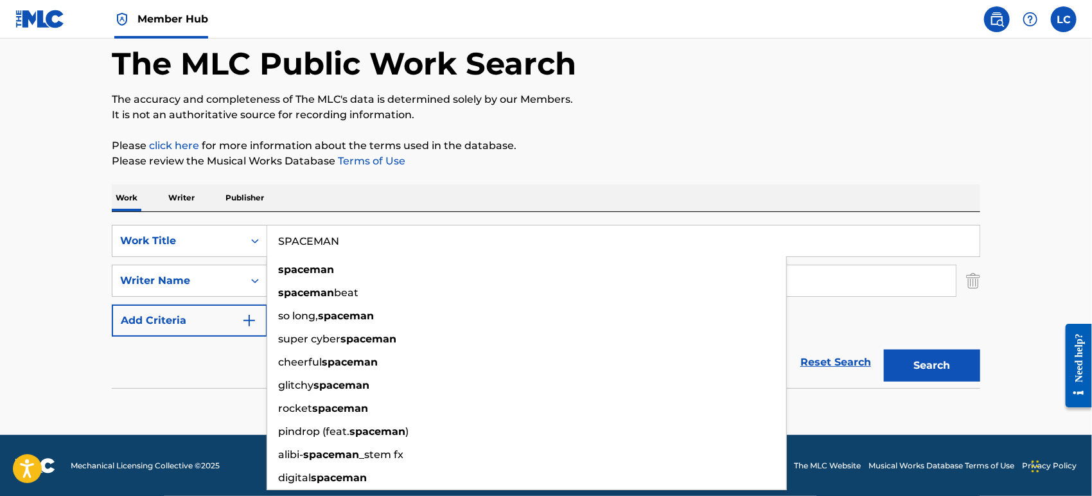  Describe the element at coordinates (827, 466) in the screenshot. I see `a: The MLC Website` at that location.